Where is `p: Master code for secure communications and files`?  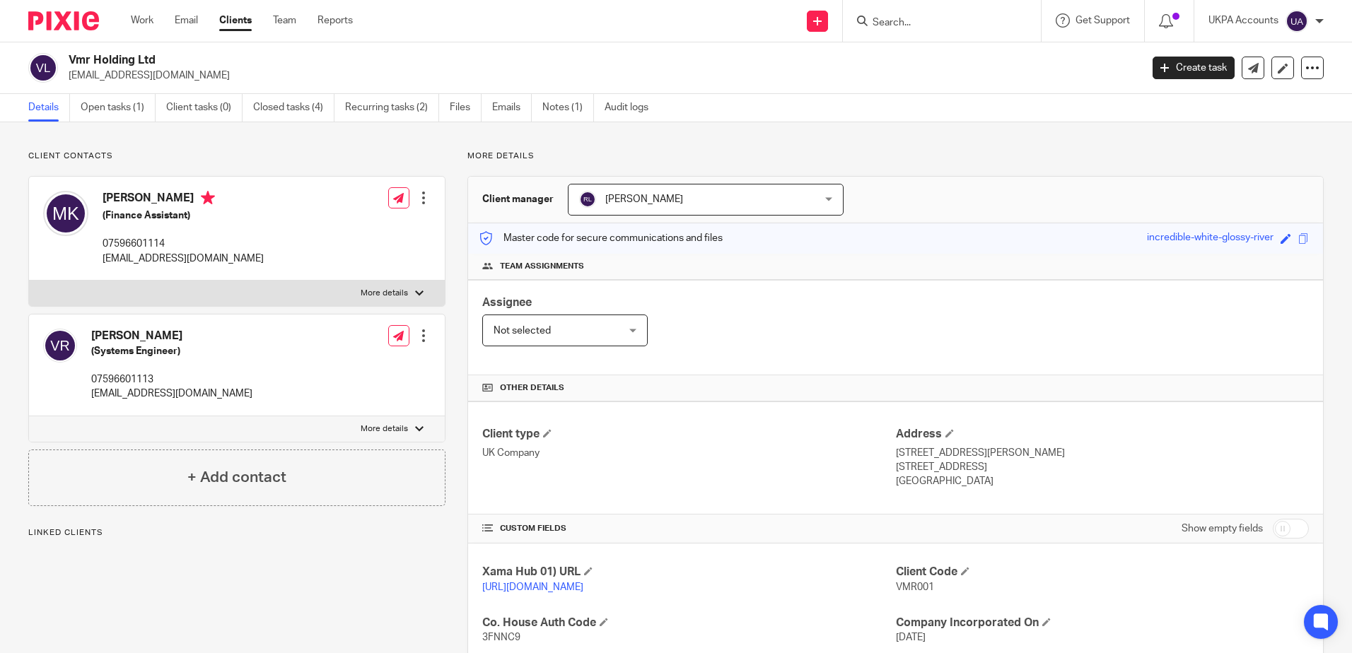 p: Master code for secure communications and files is located at coordinates (600, 238).